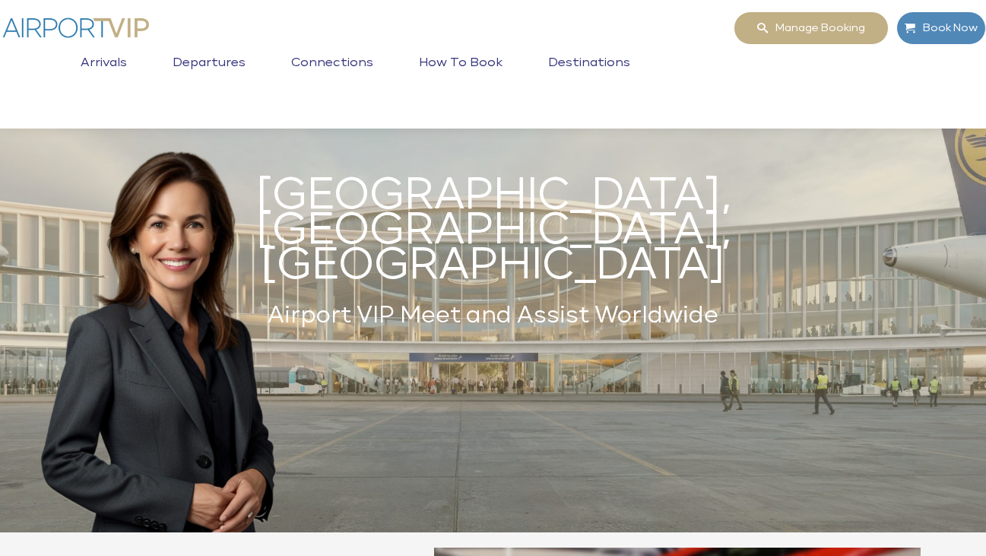  I want to click on a: Arrivals, so click(103, 74).